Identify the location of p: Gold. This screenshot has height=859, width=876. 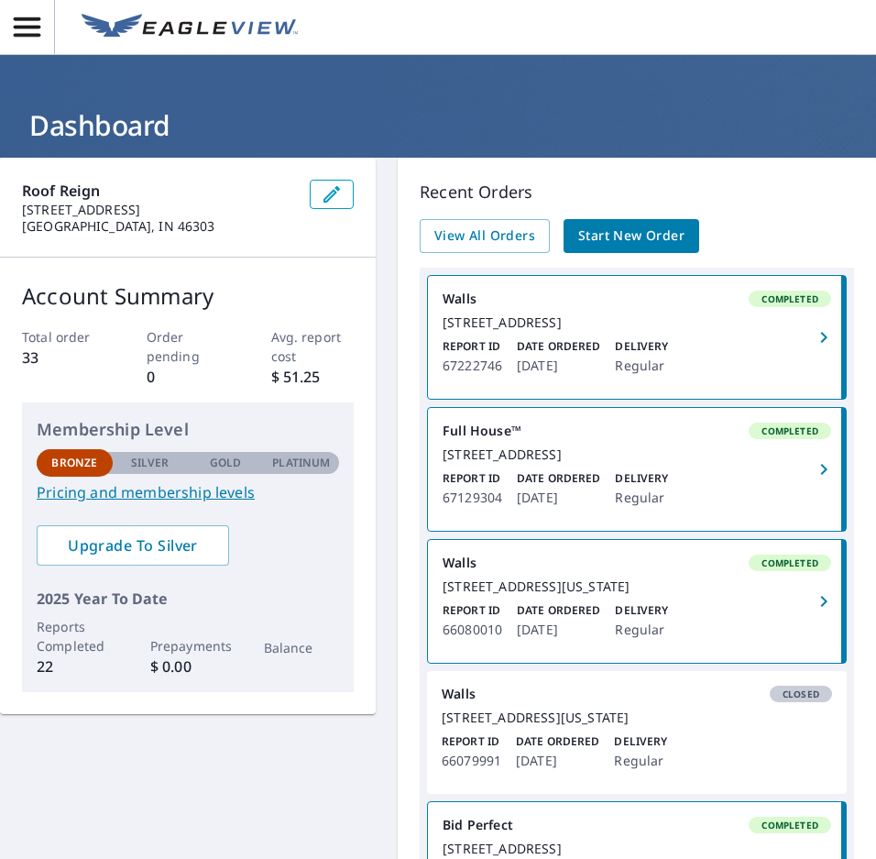
(225, 463).